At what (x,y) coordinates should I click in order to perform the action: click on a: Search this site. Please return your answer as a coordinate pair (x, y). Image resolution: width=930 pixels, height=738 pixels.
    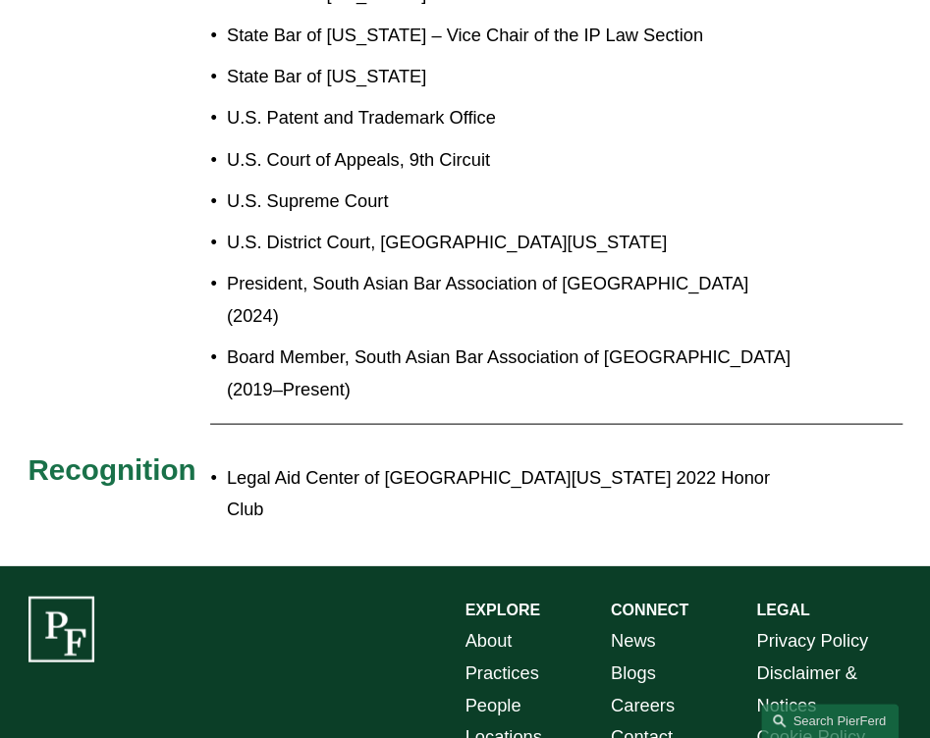
    Looking at the image, I should click on (830, 721).